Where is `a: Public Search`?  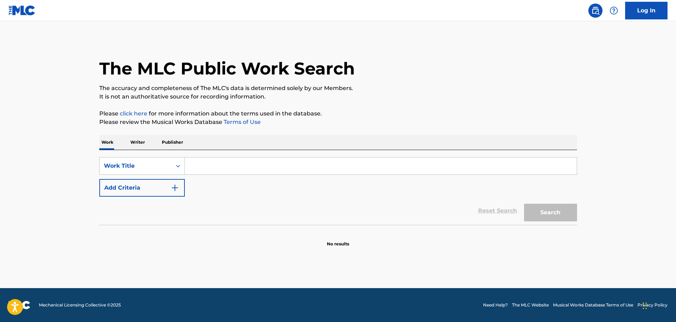
a: Public Search is located at coordinates (596, 11).